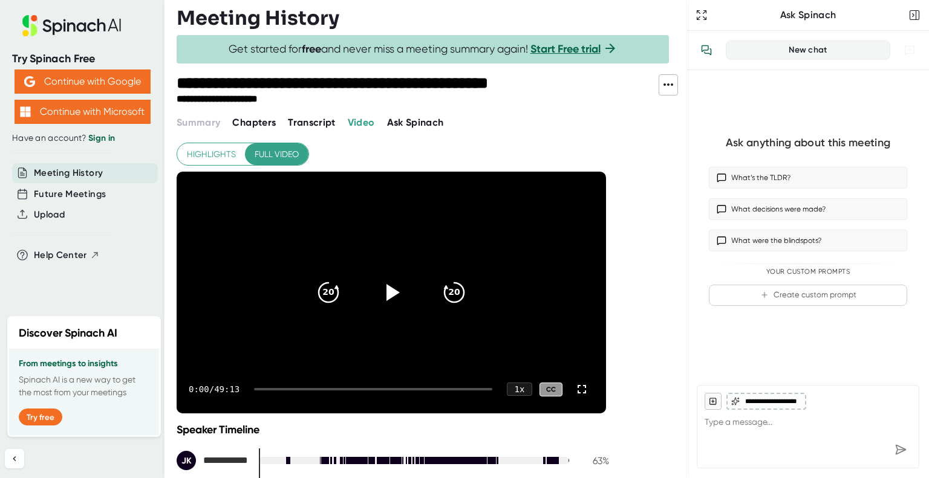  Describe the element at coordinates (914, 15) in the screenshot. I see `button: Close conversation sidebar` at that location.